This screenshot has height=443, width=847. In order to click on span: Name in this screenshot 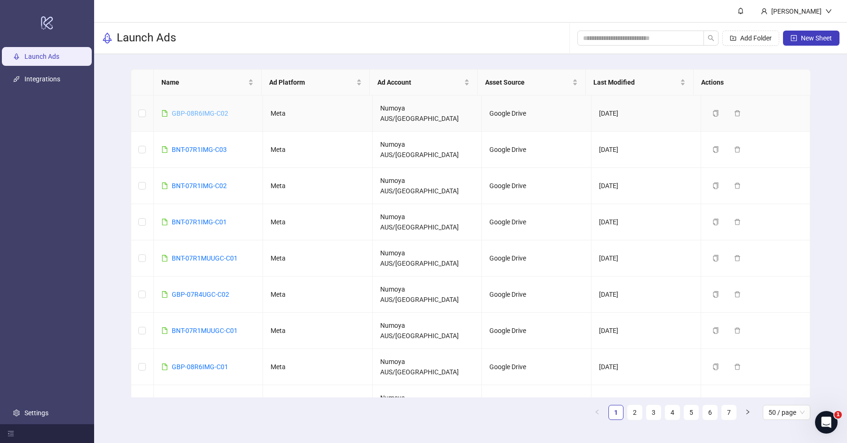, I will do `click(204, 82)`.